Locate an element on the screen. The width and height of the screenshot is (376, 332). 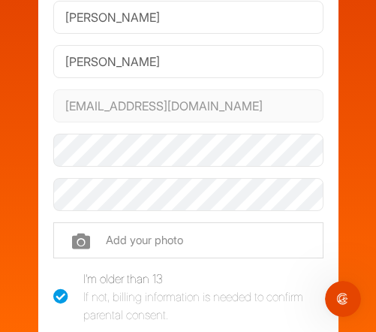
div: If not, billing information is needed to confirm parental consent. is located at coordinates (203, 306).